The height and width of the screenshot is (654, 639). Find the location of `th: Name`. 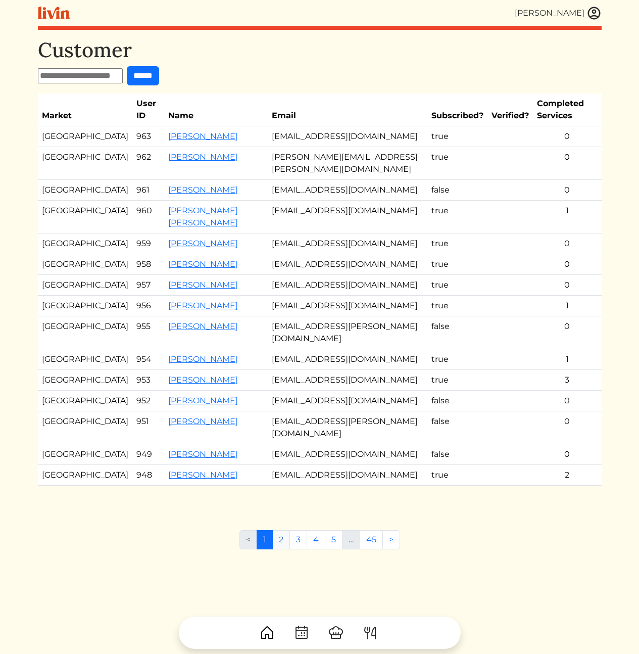

th: Name is located at coordinates (216, 110).